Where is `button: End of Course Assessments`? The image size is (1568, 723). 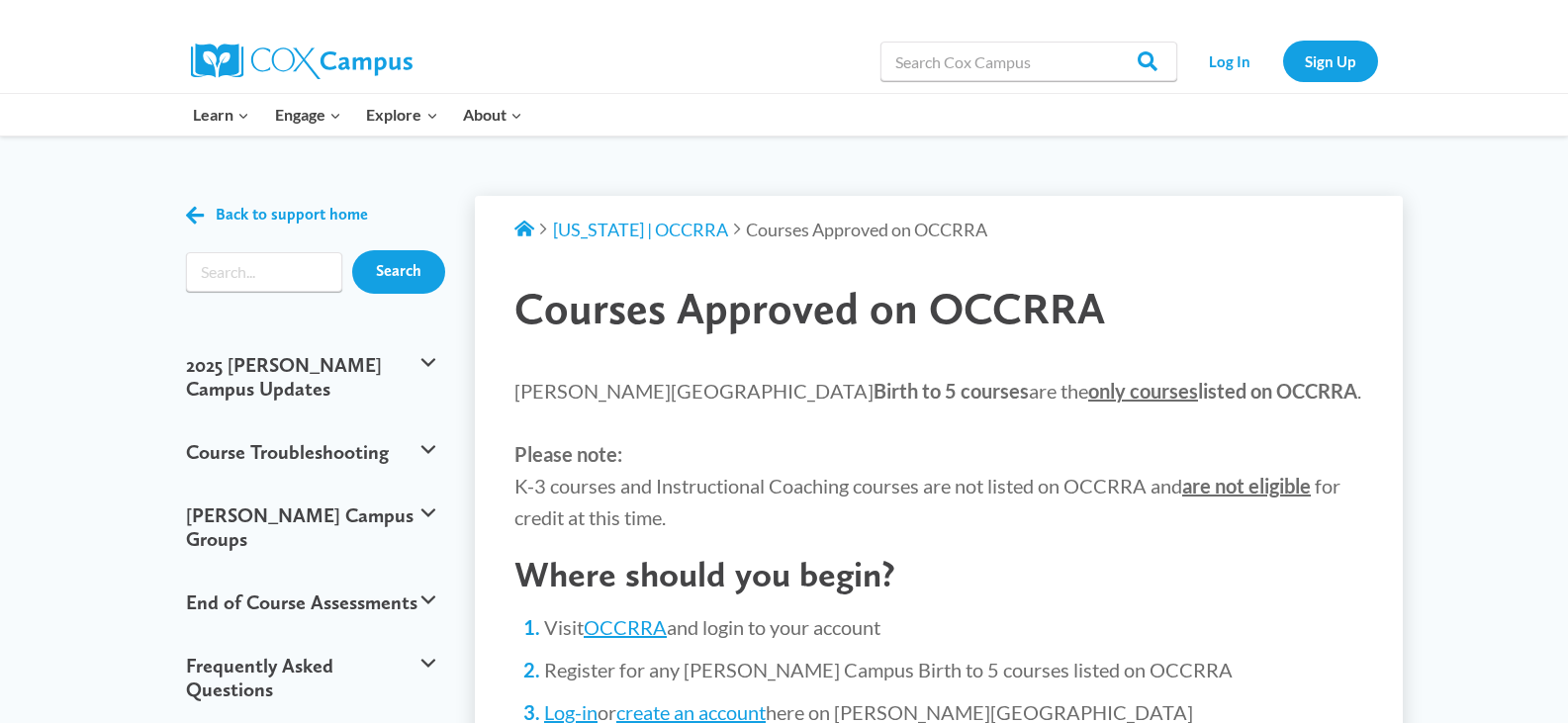
button: End of Course Assessments is located at coordinates (311, 602).